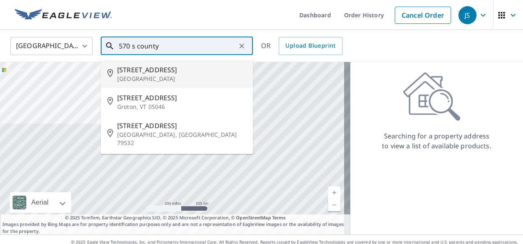  Describe the element at coordinates (177, 46) in the screenshot. I see `input: Search by address or latitude-longitude` at that location.